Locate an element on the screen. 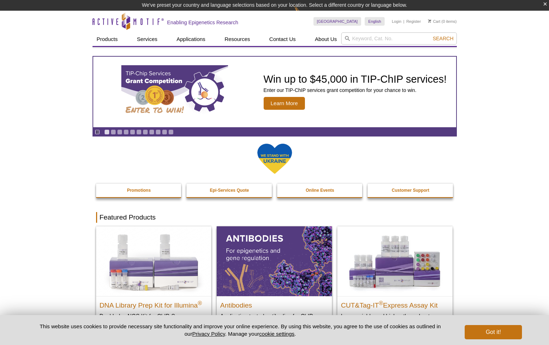 The image size is (549, 345). a: Login is located at coordinates (397, 21).